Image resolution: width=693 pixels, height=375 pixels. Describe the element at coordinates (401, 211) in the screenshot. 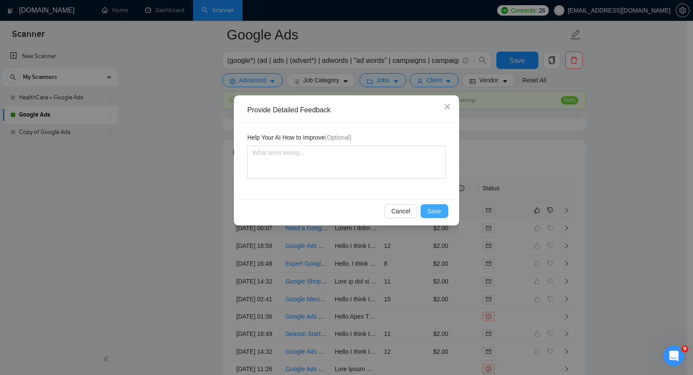

I see `span: Cancel` at that location.